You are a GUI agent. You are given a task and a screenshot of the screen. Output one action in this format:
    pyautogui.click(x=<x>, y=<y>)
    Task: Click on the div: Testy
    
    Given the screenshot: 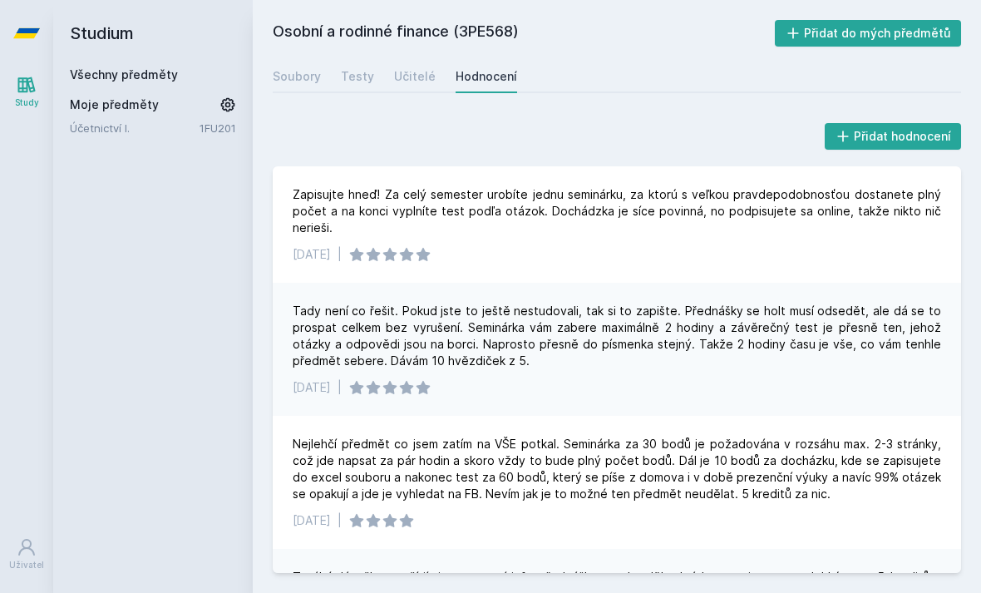 What is the action you would take?
    pyautogui.click(x=358, y=77)
    